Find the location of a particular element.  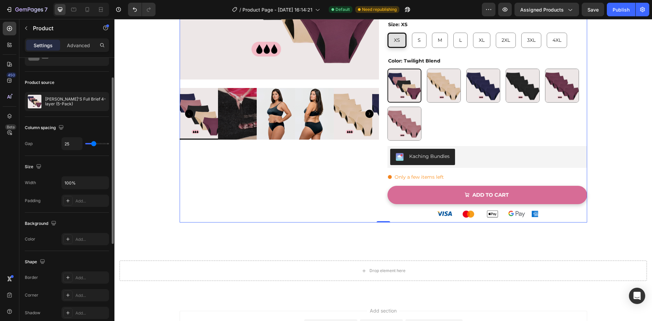

div: Background is located at coordinates (41, 223).